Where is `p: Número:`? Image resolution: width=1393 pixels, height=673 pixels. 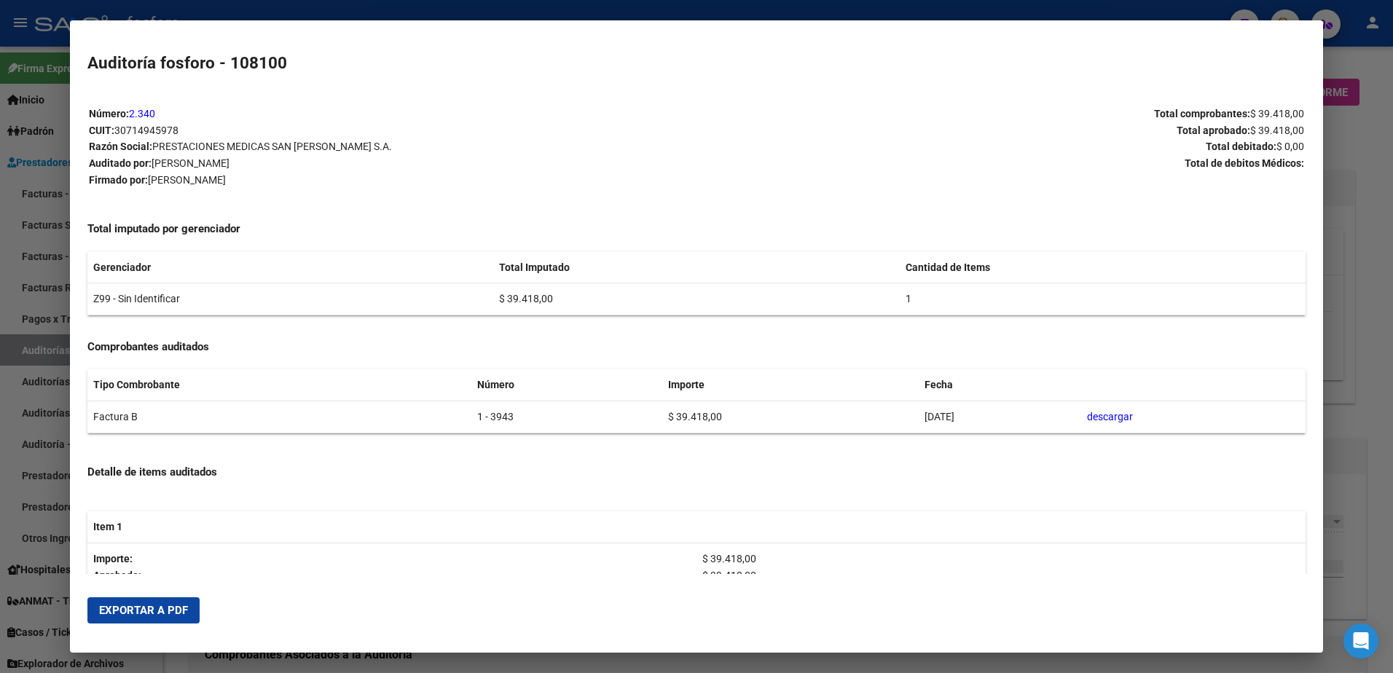 p: Número: is located at coordinates (392, 114).